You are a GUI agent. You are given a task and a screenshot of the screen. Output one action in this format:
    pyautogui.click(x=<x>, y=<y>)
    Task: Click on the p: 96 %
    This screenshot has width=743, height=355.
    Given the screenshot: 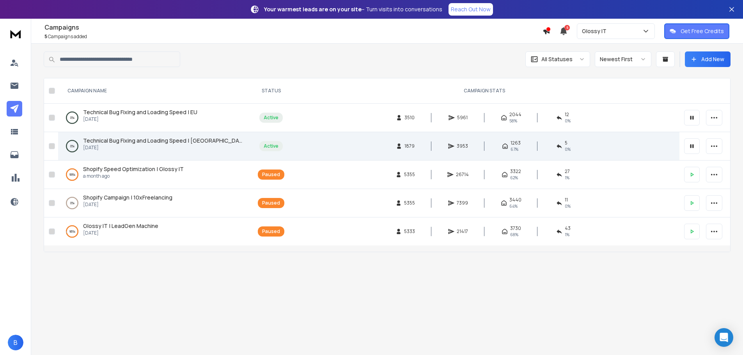 What is the action you would take?
    pyautogui.click(x=72, y=232)
    